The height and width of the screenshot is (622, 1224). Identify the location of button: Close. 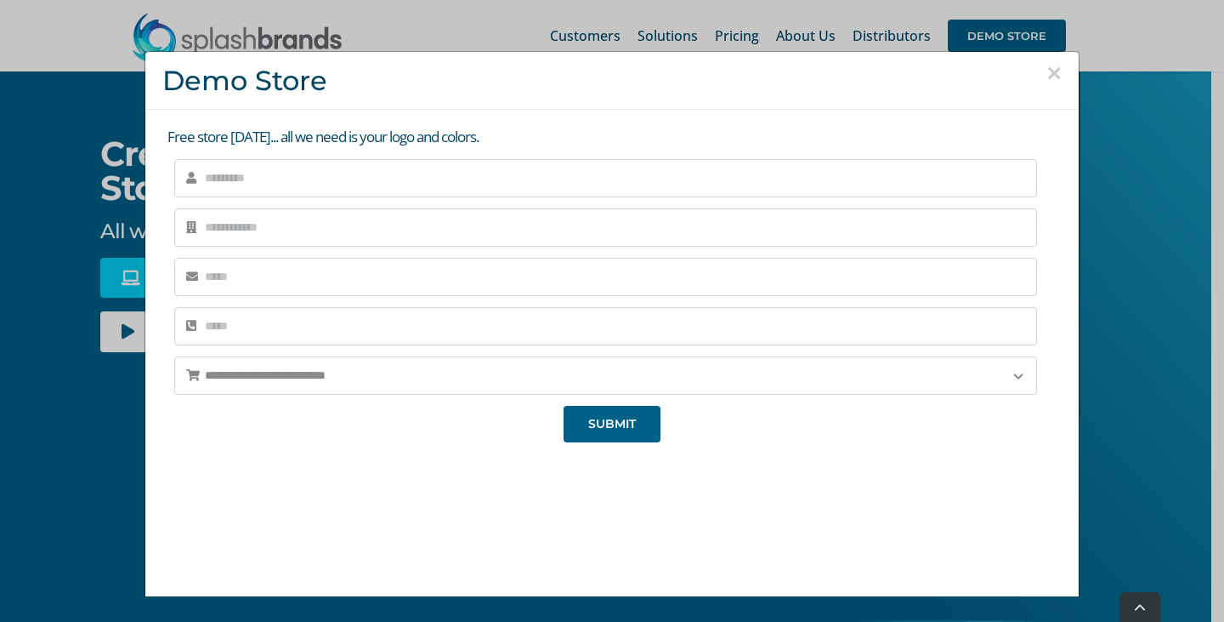
(1054, 73).